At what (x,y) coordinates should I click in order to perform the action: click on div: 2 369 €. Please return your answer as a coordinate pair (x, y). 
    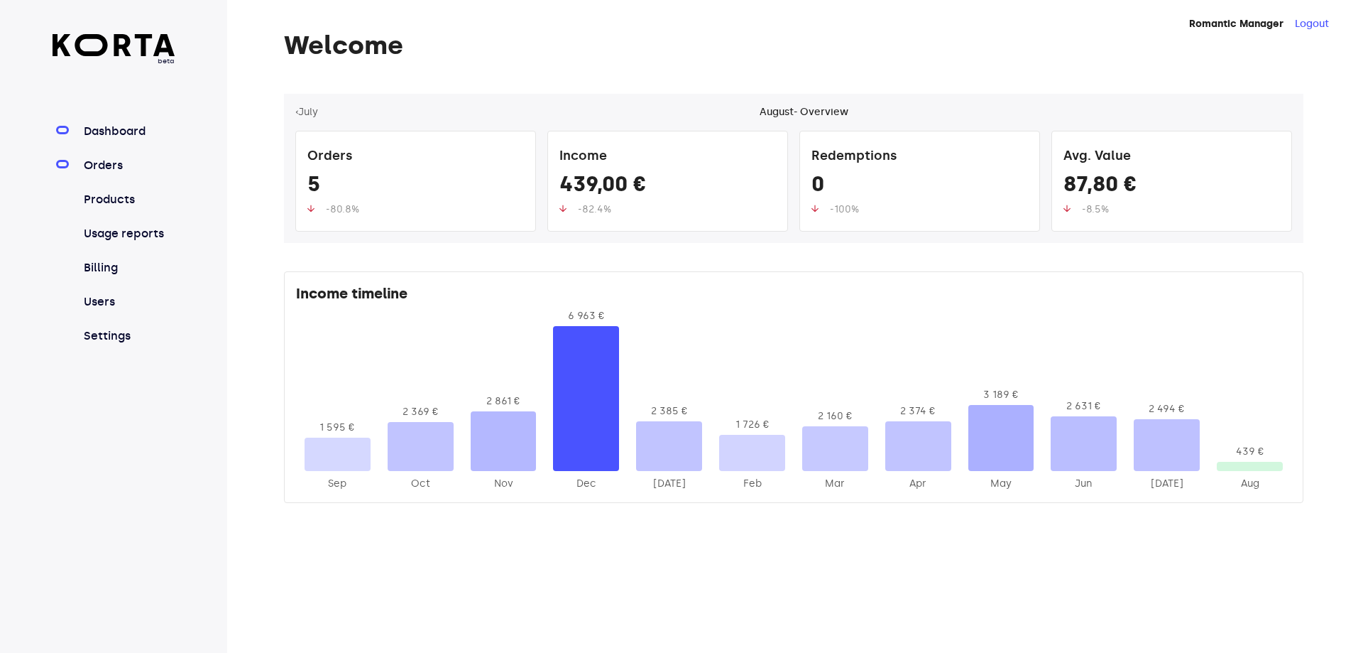
    Looking at the image, I should click on (420, 412).